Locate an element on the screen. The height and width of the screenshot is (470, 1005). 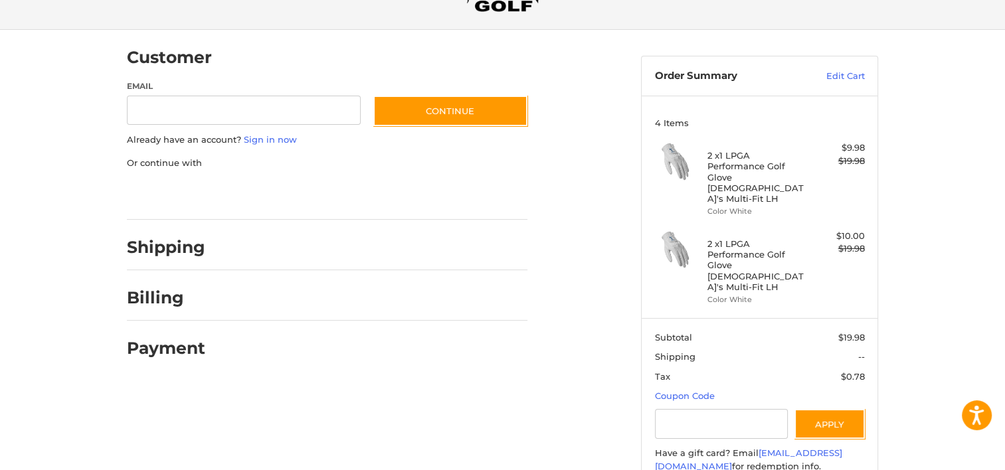
span: Shipping is located at coordinates (675, 357).